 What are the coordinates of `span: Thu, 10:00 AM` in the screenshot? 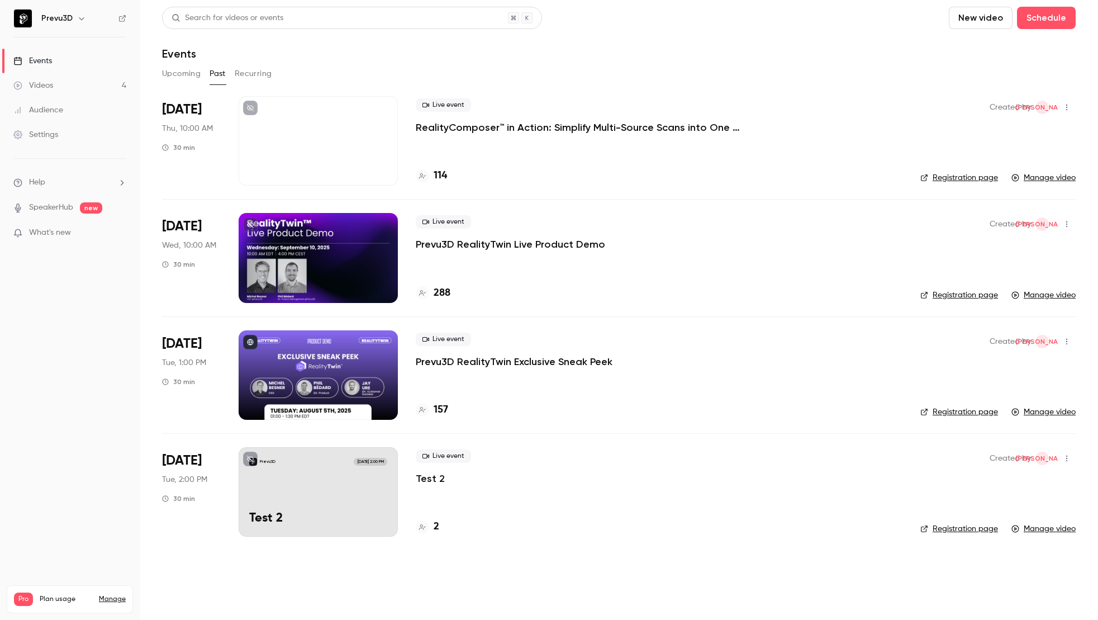 It's located at (187, 129).